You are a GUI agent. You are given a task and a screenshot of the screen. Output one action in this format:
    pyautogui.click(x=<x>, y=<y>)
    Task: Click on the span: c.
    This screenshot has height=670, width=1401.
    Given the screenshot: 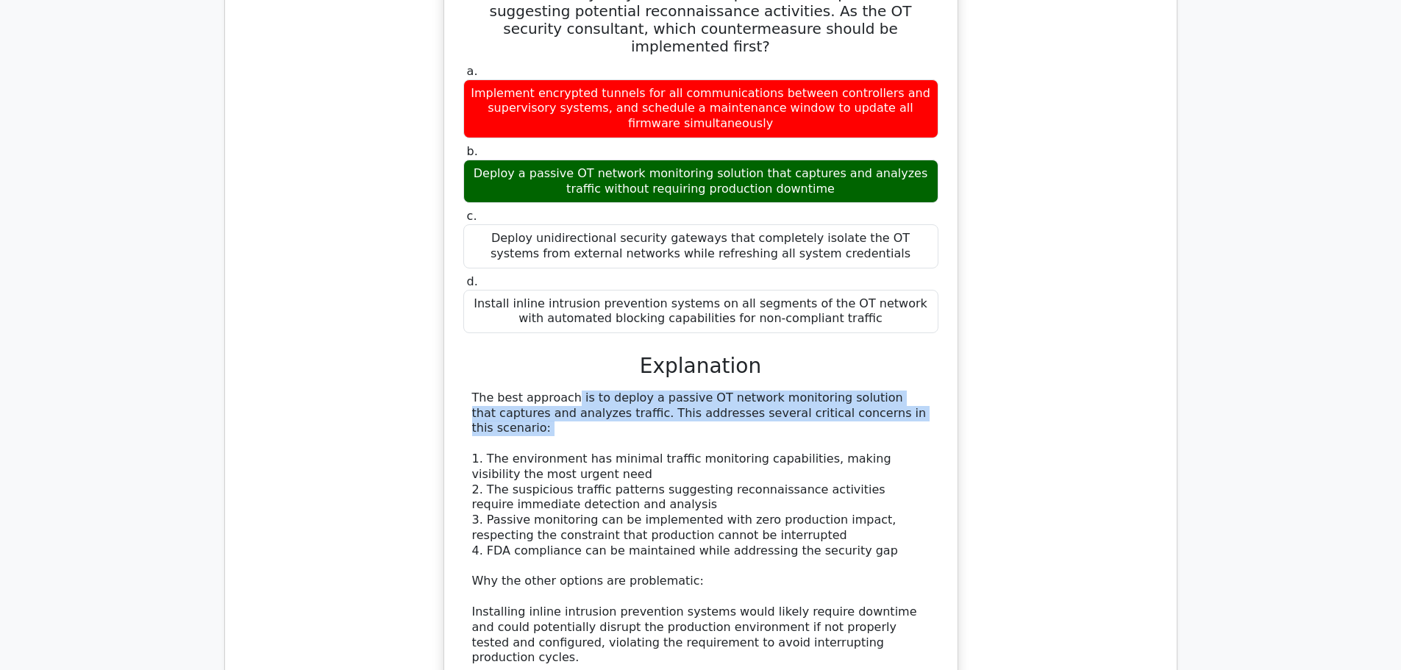 What is the action you would take?
    pyautogui.click(x=472, y=215)
    